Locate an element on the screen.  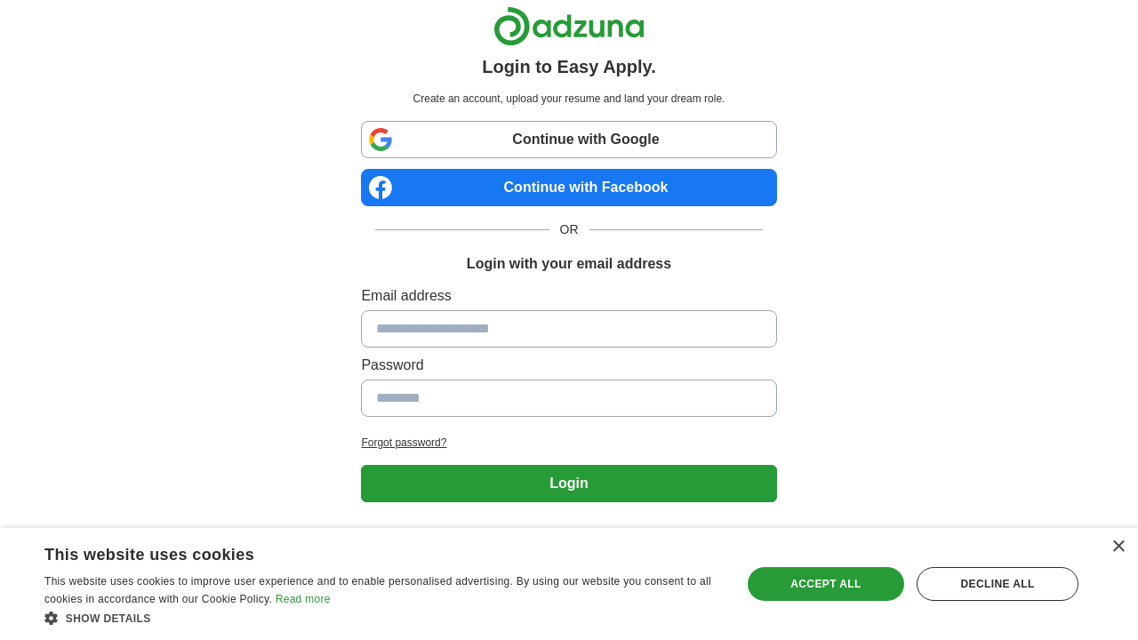
a: Continue with Facebook is located at coordinates (568, 188).